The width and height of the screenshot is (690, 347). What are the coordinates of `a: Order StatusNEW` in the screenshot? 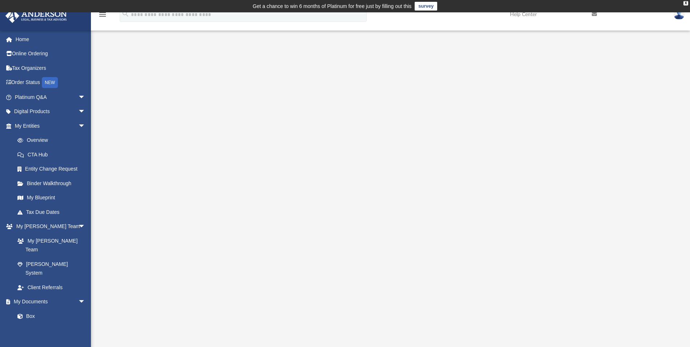 It's located at (51, 83).